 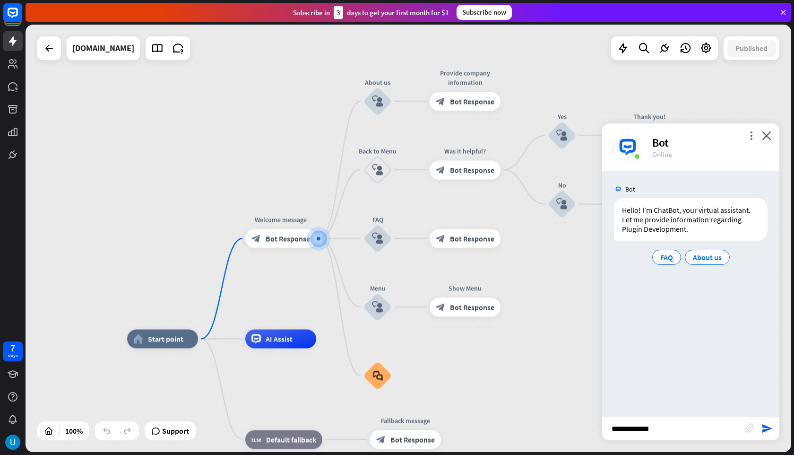 I want to click on i: block_fallback, so click(x=256, y=439).